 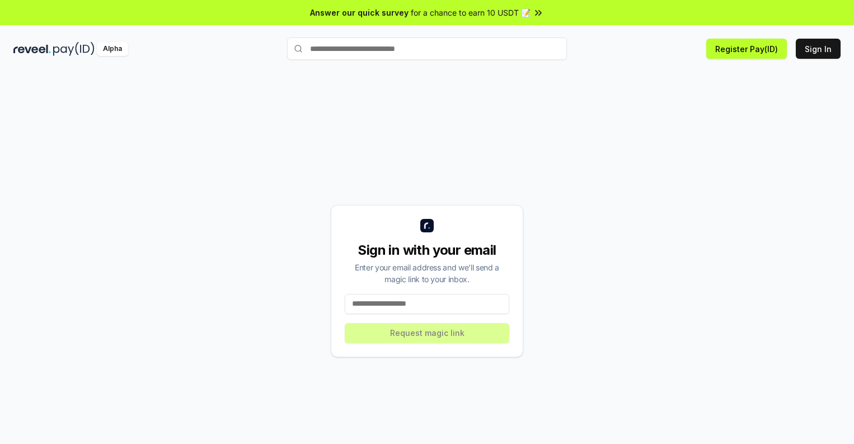 I want to click on div: Sign in with your email, so click(x=427, y=250).